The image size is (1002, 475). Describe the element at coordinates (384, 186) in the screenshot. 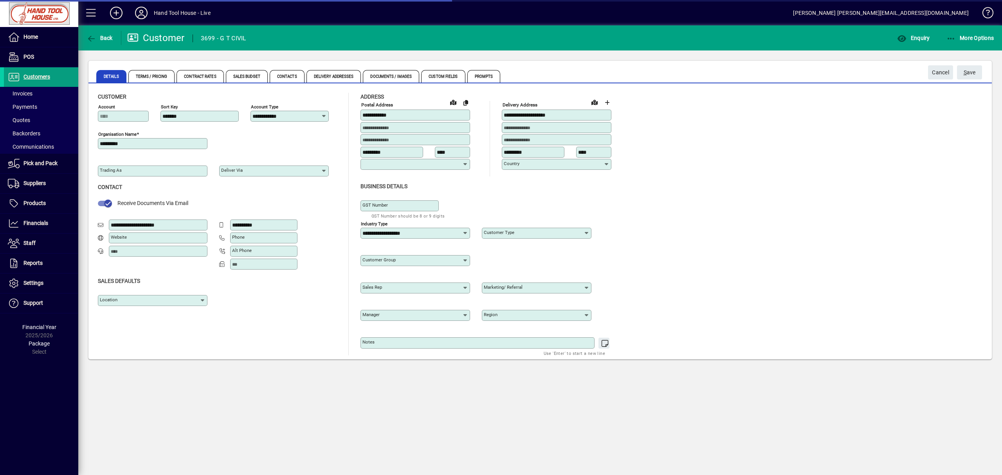

I see `span: Business details` at that location.